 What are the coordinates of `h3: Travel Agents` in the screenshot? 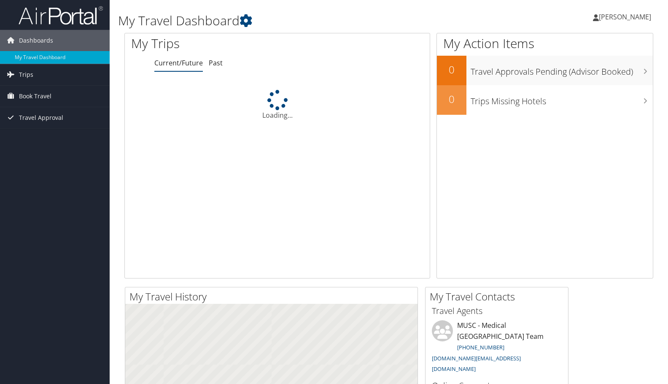 It's located at (497, 311).